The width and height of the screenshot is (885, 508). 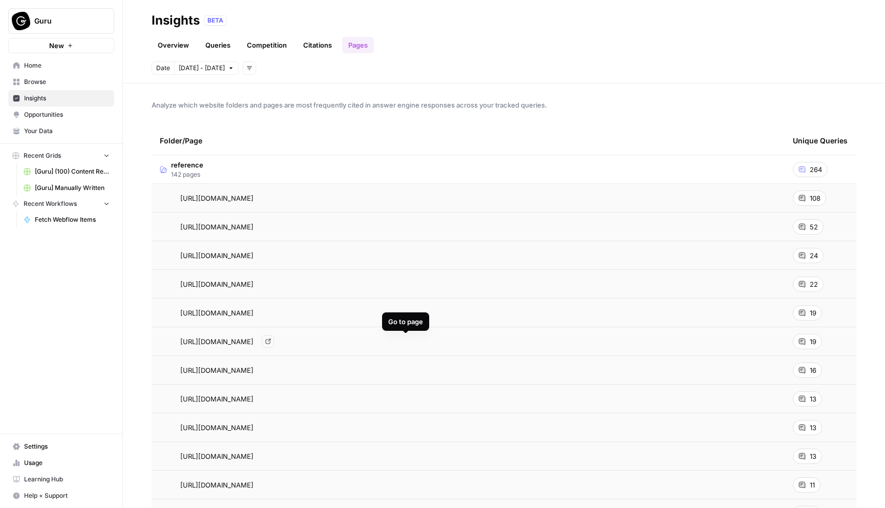 What do you see at coordinates (61, 115) in the screenshot?
I see `a: Opportunities` at bounding box center [61, 115].